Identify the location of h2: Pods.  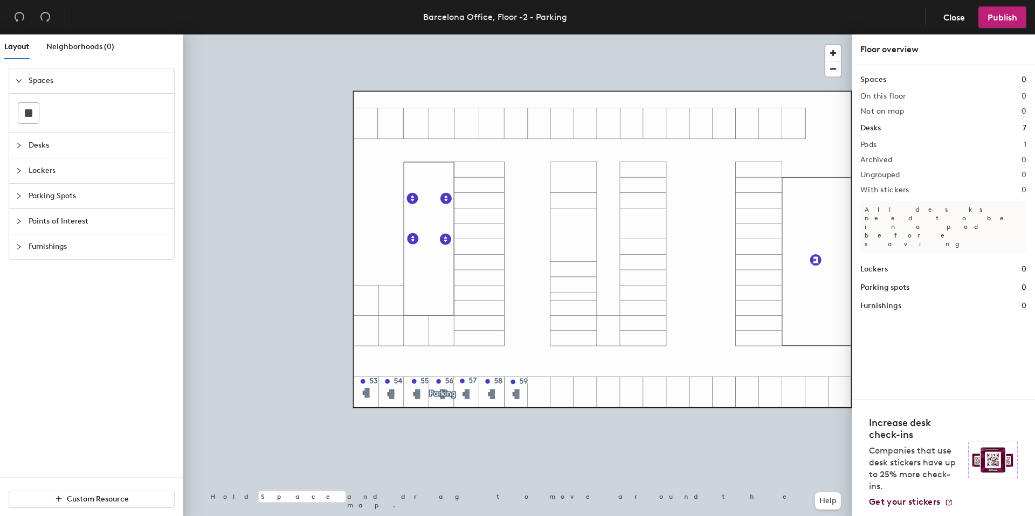
(868, 145).